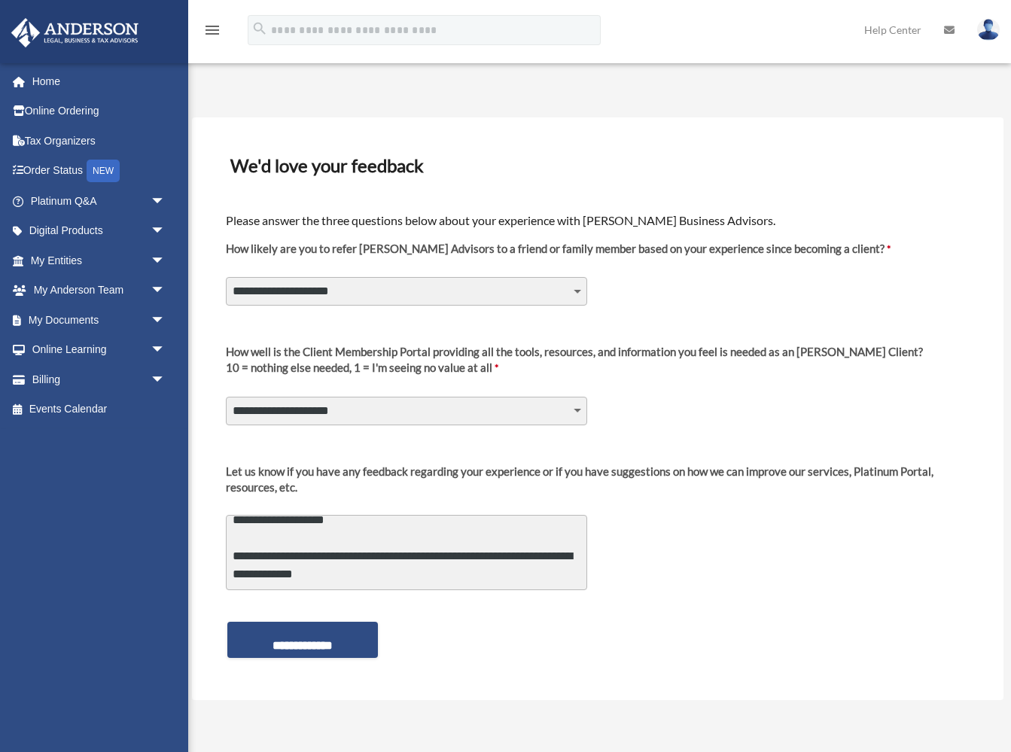  What do you see at coordinates (212, 30) in the screenshot?
I see `i: menu` at bounding box center [212, 30].